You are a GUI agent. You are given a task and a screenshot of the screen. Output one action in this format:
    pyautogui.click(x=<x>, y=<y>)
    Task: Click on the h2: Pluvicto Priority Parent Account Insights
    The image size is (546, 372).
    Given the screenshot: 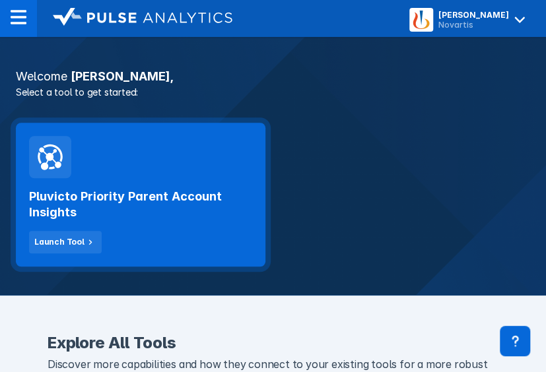 What is the action you would take?
    pyautogui.click(x=141, y=205)
    